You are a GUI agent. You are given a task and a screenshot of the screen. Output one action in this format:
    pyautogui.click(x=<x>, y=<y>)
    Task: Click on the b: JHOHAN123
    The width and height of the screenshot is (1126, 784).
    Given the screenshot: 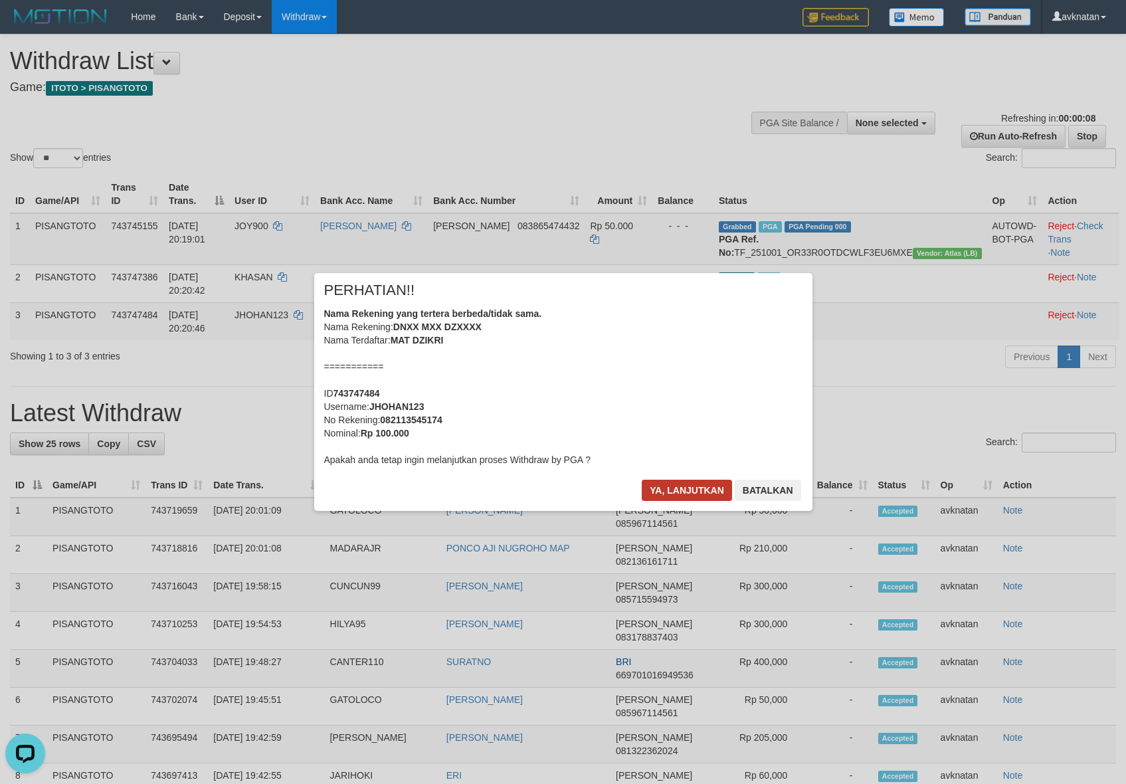 What is the action you would take?
    pyautogui.click(x=397, y=407)
    